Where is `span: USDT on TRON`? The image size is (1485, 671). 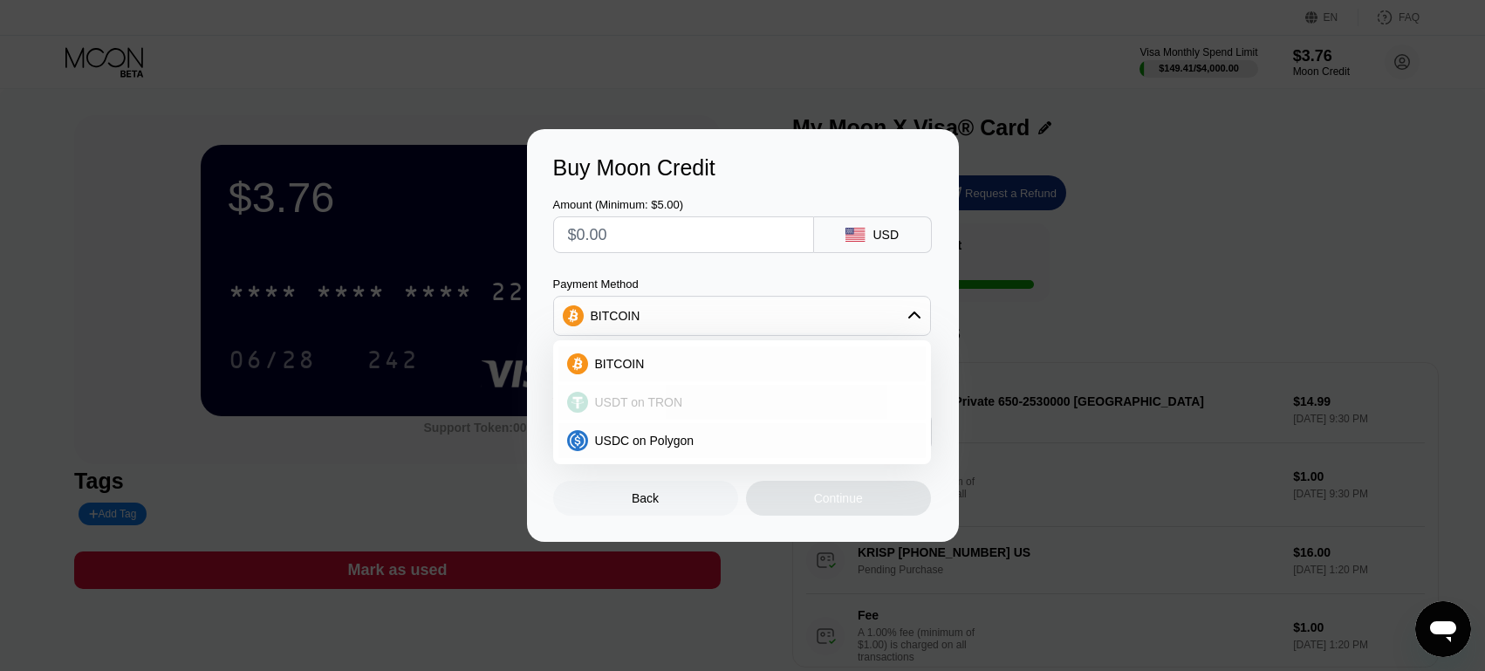 span: USDT on TRON is located at coordinates (639, 402).